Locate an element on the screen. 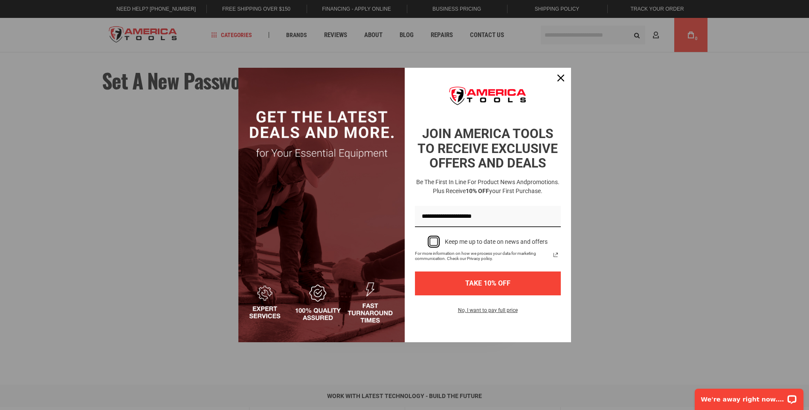 This screenshot has height=410, width=809. strong: 10% OFF is located at coordinates (477, 191).